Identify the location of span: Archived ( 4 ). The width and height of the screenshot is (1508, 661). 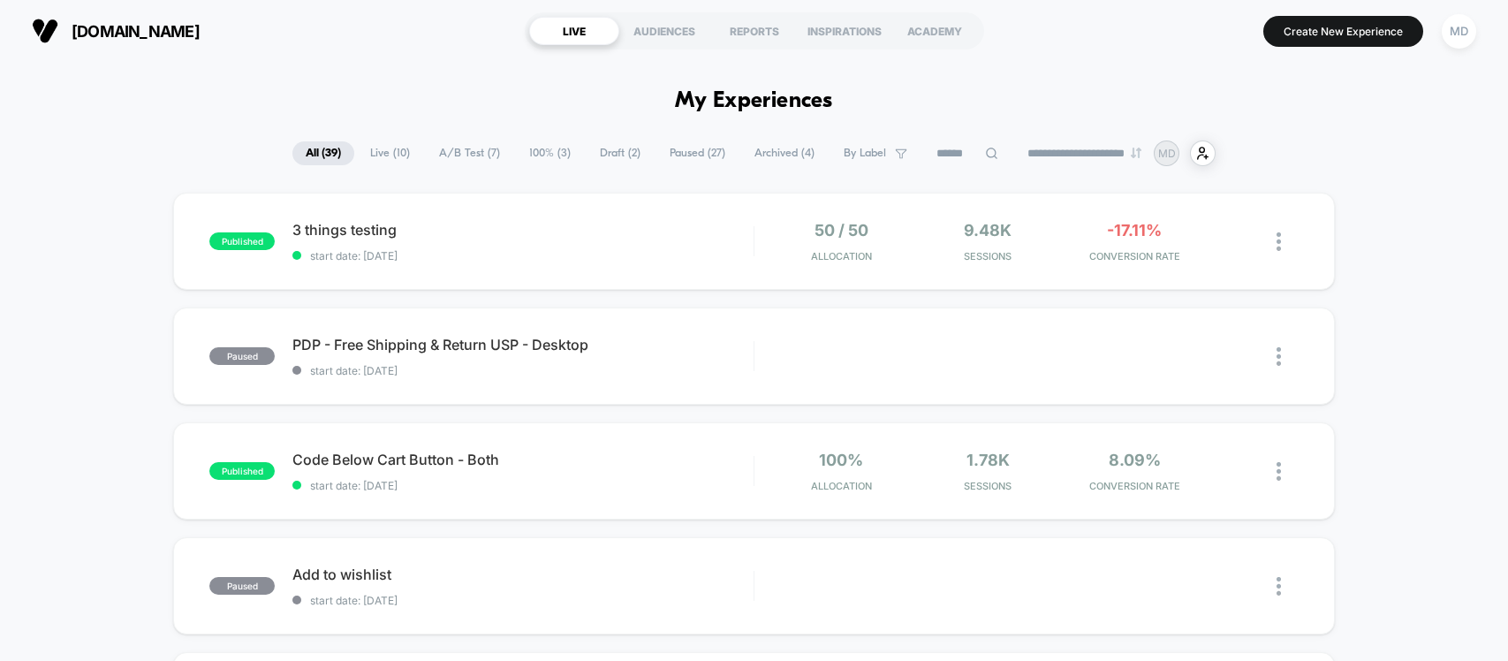
(785, 153).